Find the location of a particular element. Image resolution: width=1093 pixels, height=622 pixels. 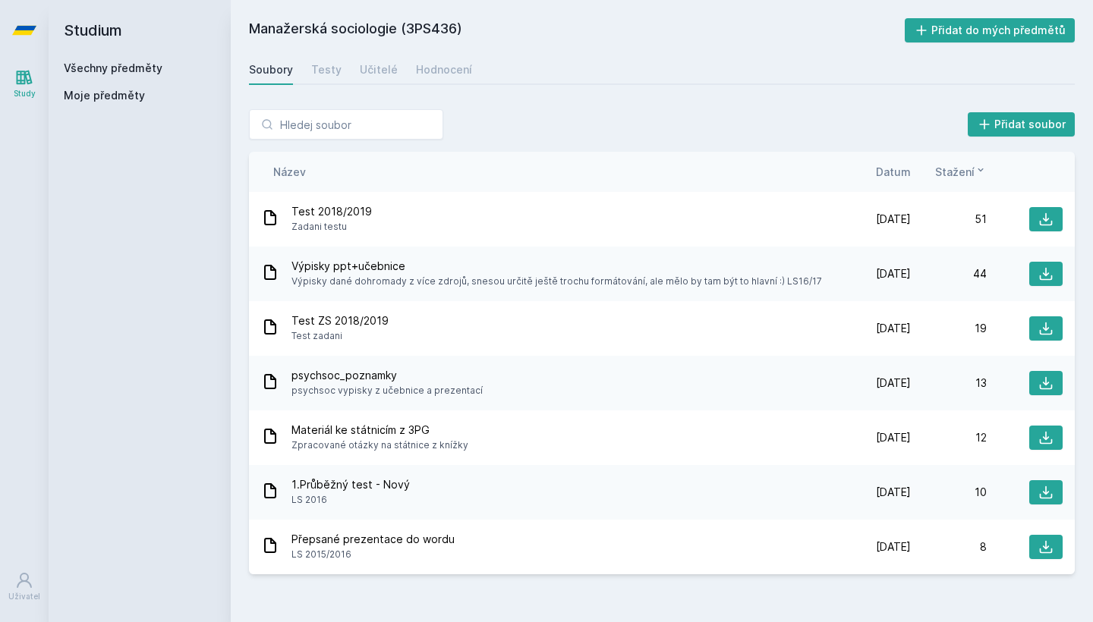

span: Přepsané prezentace do wordu is located at coordinates (373, 540).